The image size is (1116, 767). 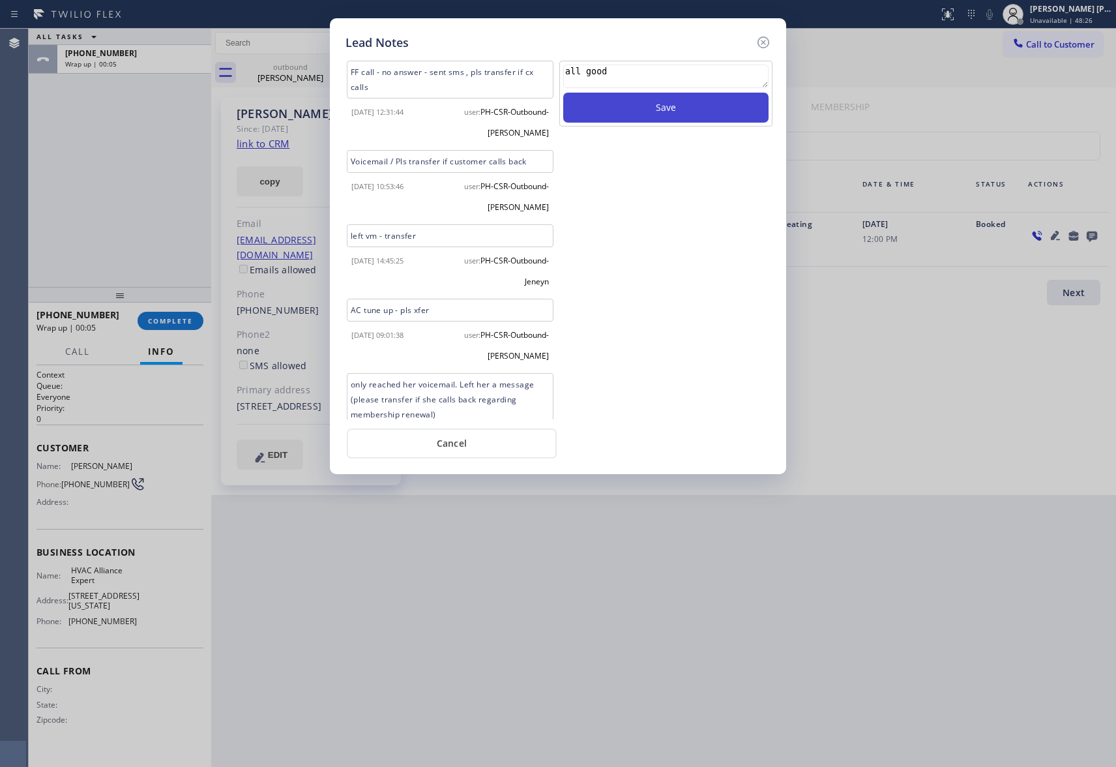 What do you see at coordinates (450, 235) in the screenshot?
I see `div: left vm - transfer` at bounding box center [450, 235].